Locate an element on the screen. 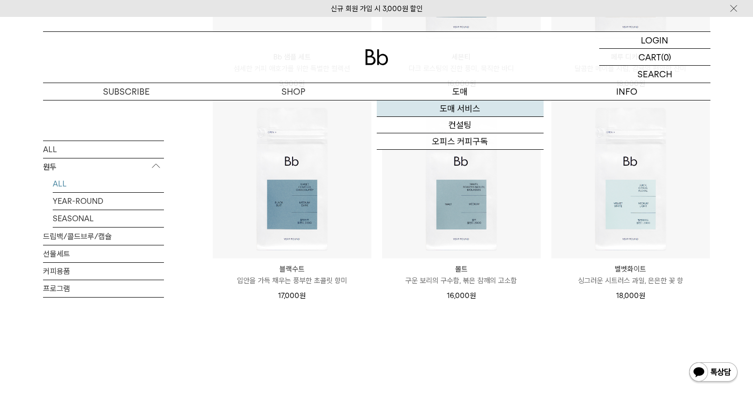 The image size is (753, 399). span: 17,000 is located at coordinates (292, 296).